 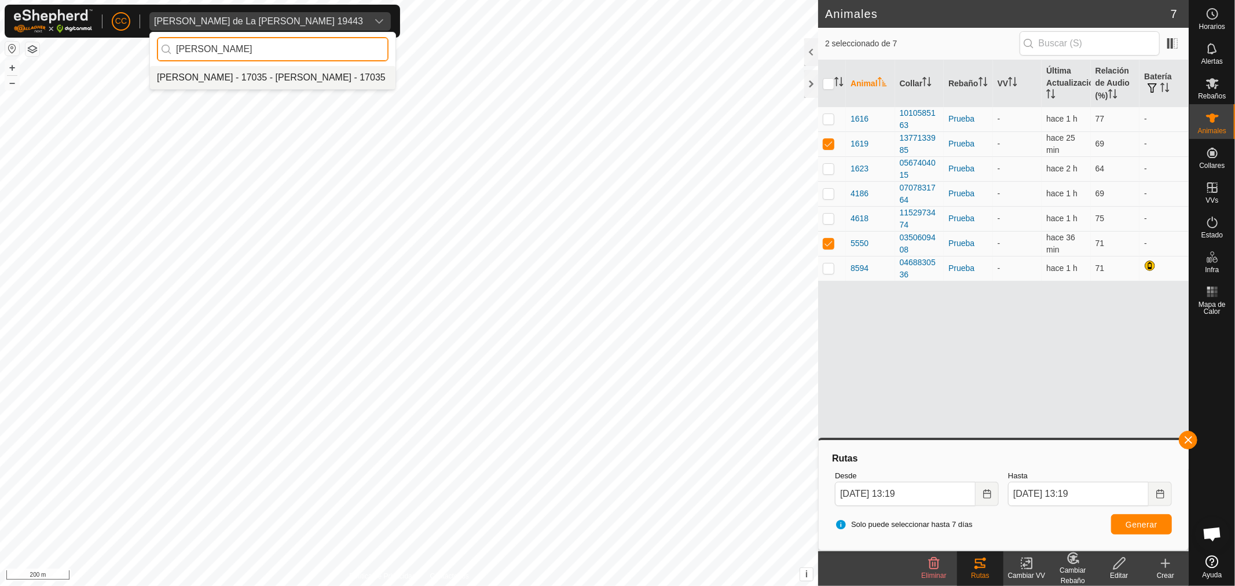 What do you see at coordinates (859, 218) in the screenshot?
I see `span: 4618` at bounding box center [859, 218].